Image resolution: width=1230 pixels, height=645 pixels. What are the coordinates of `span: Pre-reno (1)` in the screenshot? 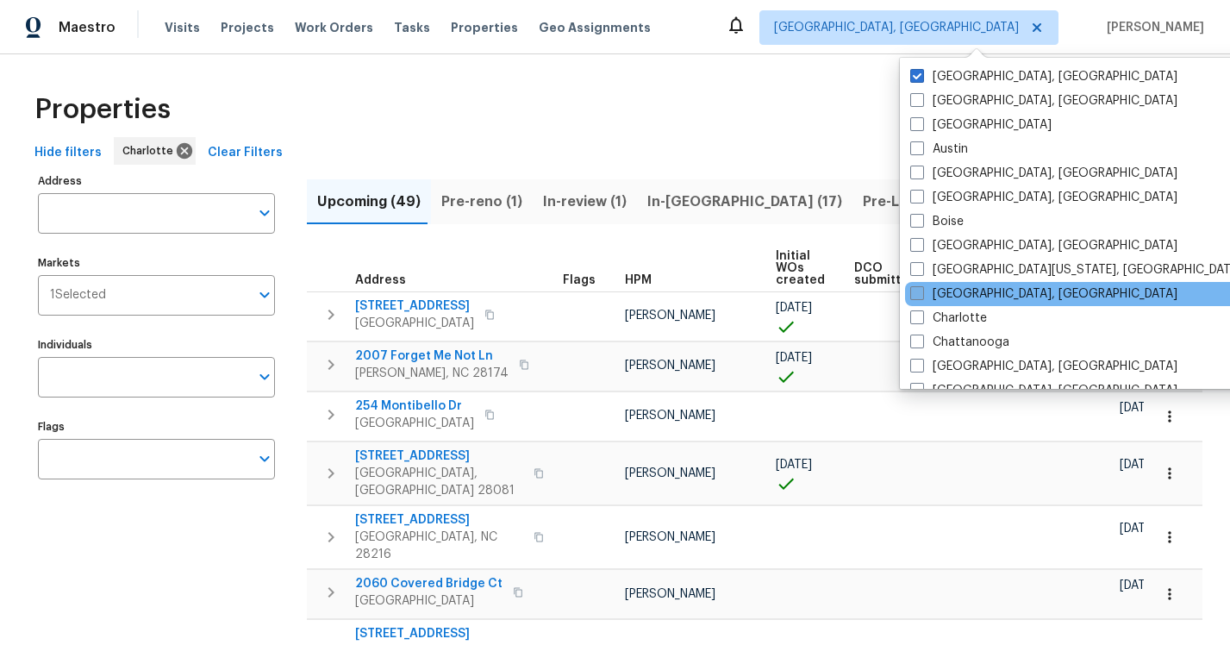 It's located at (482, 202).